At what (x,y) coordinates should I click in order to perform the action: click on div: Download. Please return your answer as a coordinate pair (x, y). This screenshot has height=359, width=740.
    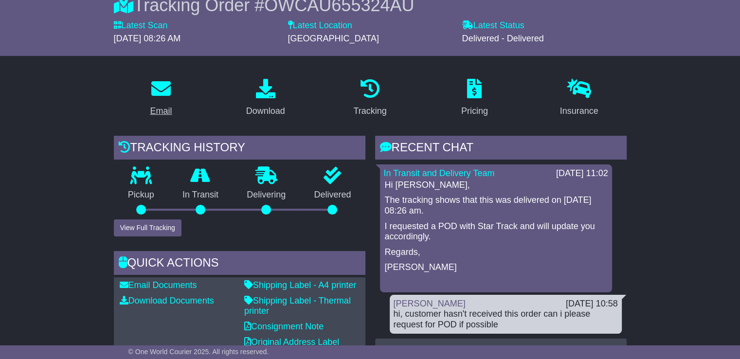
    Looking at the image, I should click on (266, 111).